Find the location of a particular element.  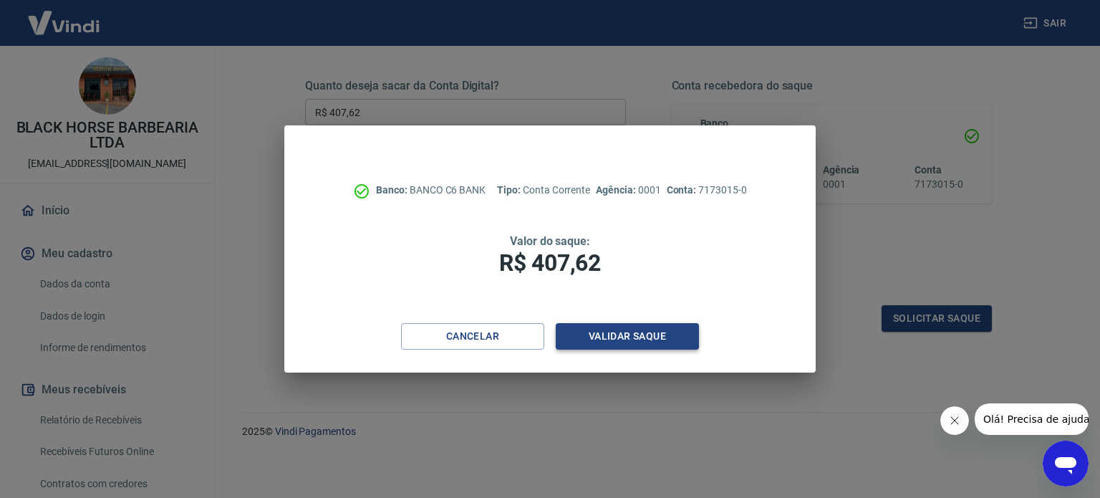

span: Conta: is located at coordinates (683, 190).